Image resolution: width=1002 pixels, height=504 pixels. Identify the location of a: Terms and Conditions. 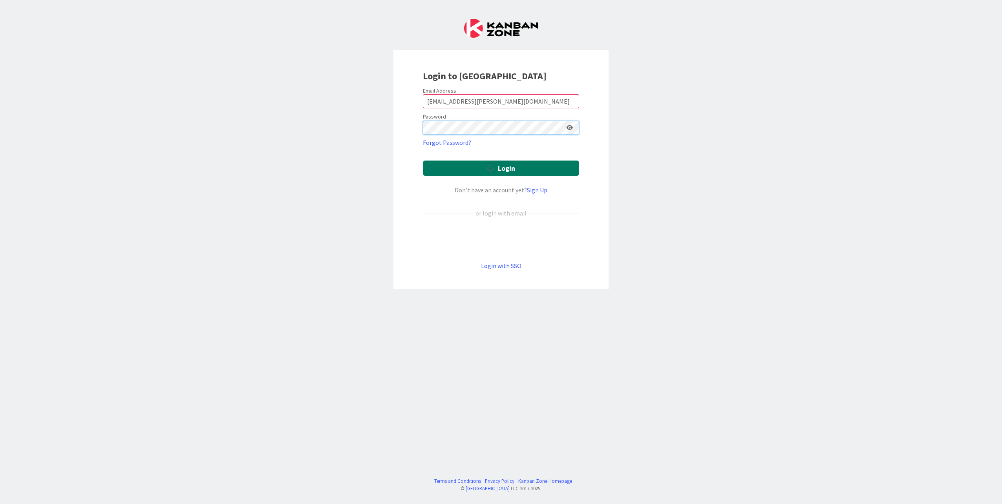
(457, 481).